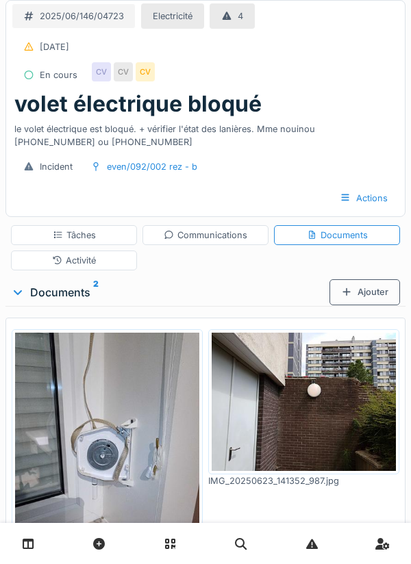 This screenshot has height=564, width=411. What do you see at coordinates (240, 16) in the screenshot?
I see `div: 4` at bounding box center [240, 16].